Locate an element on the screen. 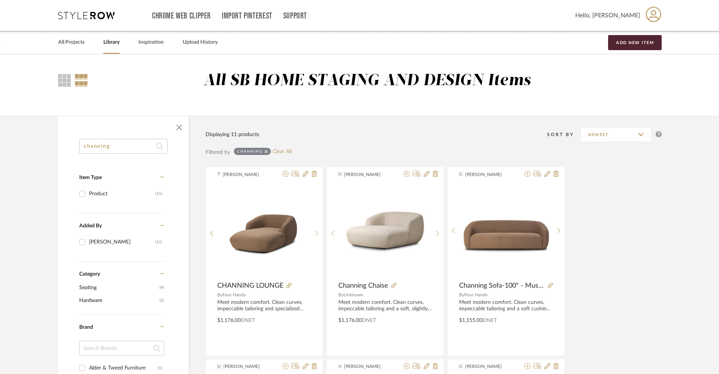 Image resolution: width=719 pixels, height=374 pixels. div: channing is located at coordinates (250, 151).